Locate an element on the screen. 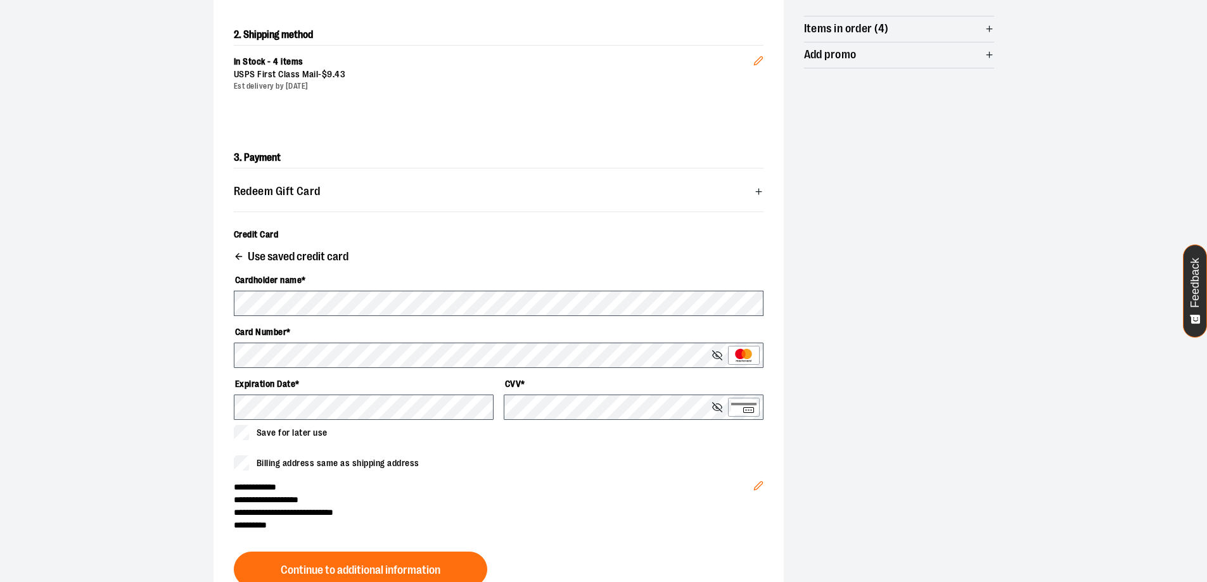  button: Items in order (4) is located at coordinates (899, 29).